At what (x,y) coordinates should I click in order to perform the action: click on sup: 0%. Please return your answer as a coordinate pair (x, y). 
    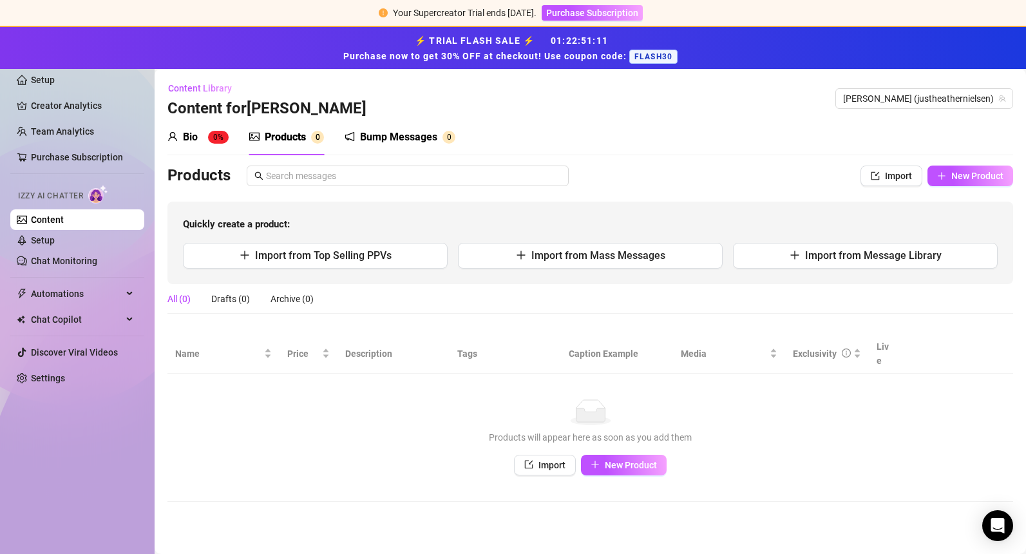
    Looking at the image, I should click on (218, 137).